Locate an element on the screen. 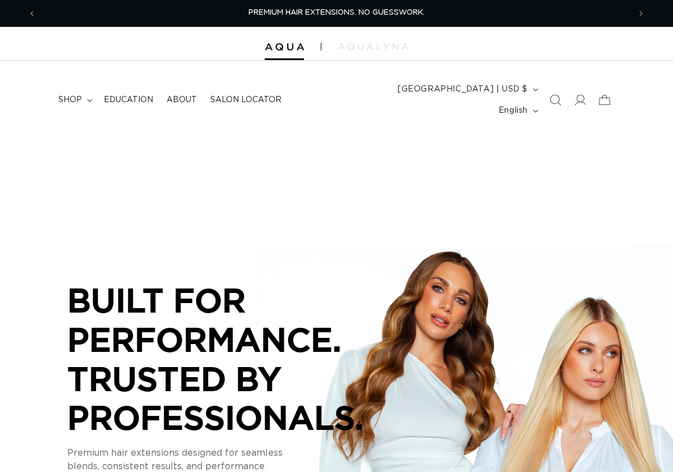 The width and height of the screenshot is (673, 472). span: Education is located at coordinates (128, 100).